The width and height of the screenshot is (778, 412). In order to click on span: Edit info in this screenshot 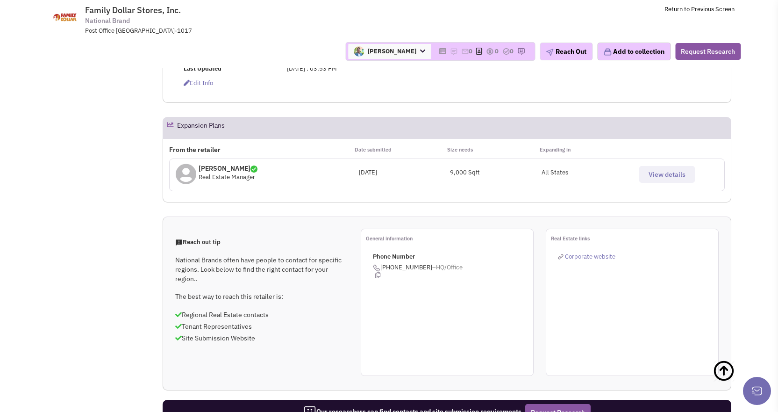, I will do `click(198, 83)`.